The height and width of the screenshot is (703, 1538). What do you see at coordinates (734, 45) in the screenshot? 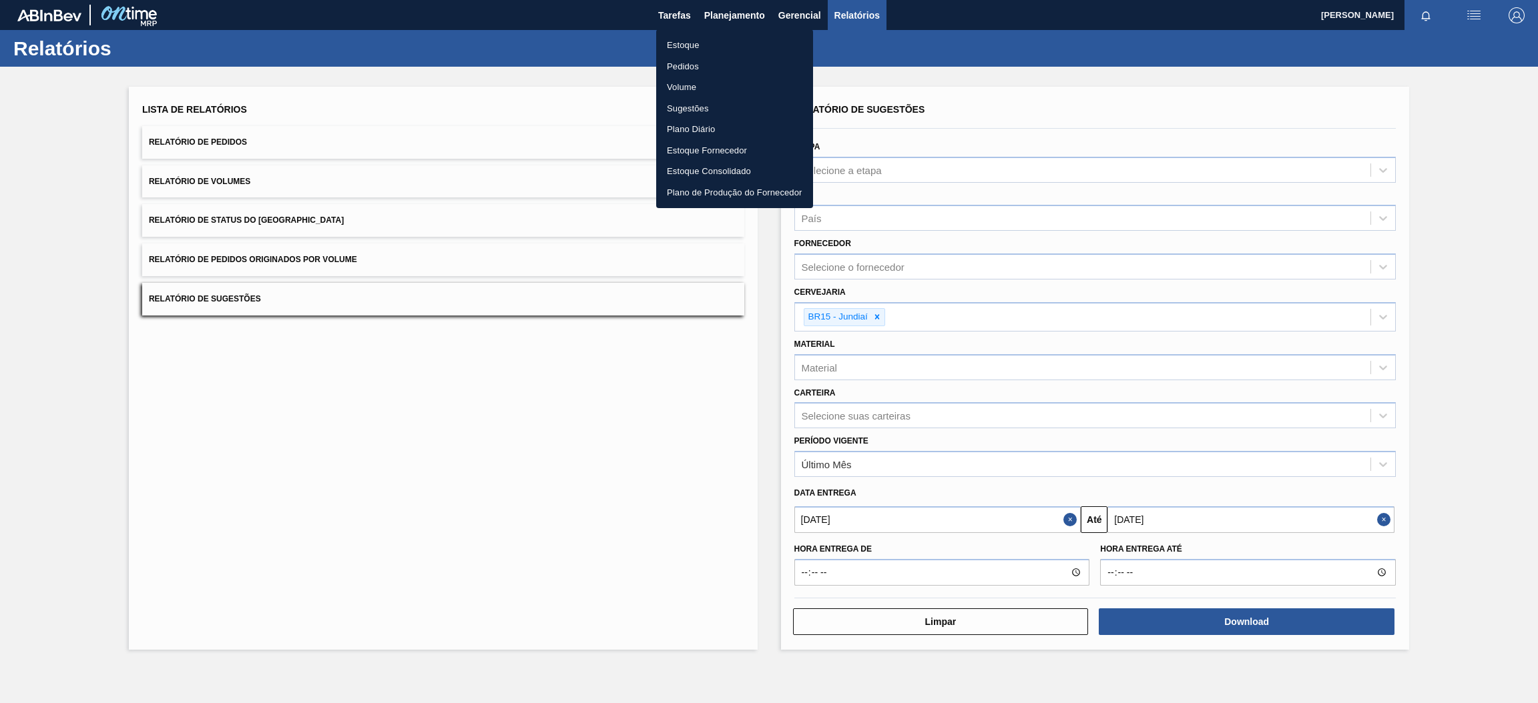
I see `a: Estoque` at bounding box center [734, 45].